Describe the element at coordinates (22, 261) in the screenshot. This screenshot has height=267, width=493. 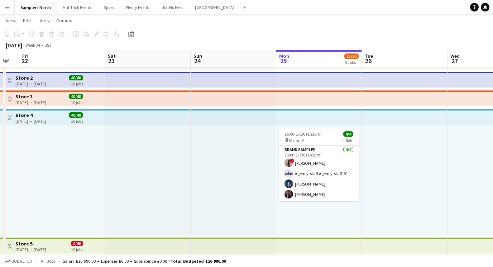
I see `span: Budgeted` at that location.